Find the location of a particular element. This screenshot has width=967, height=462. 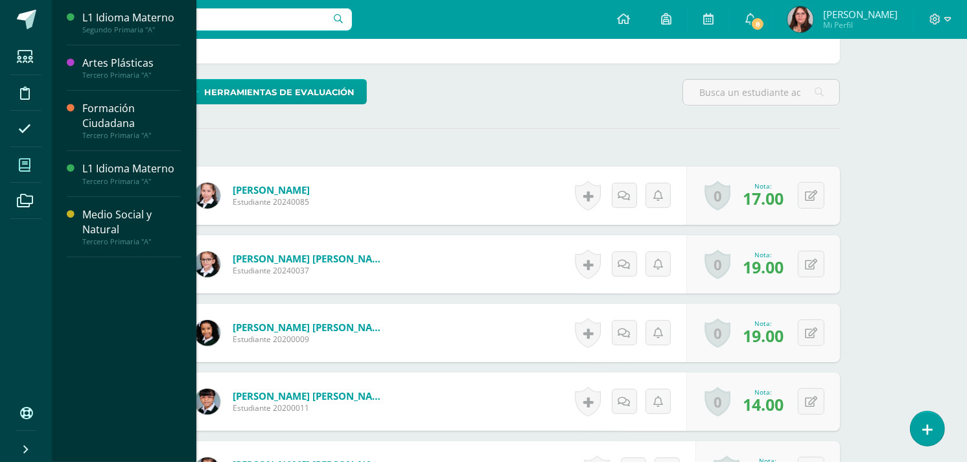

a: Herramientas de evaluación is located at coordinates (273, 91).